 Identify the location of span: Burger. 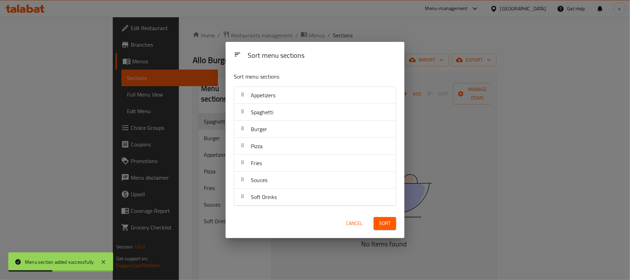
(259, 129).